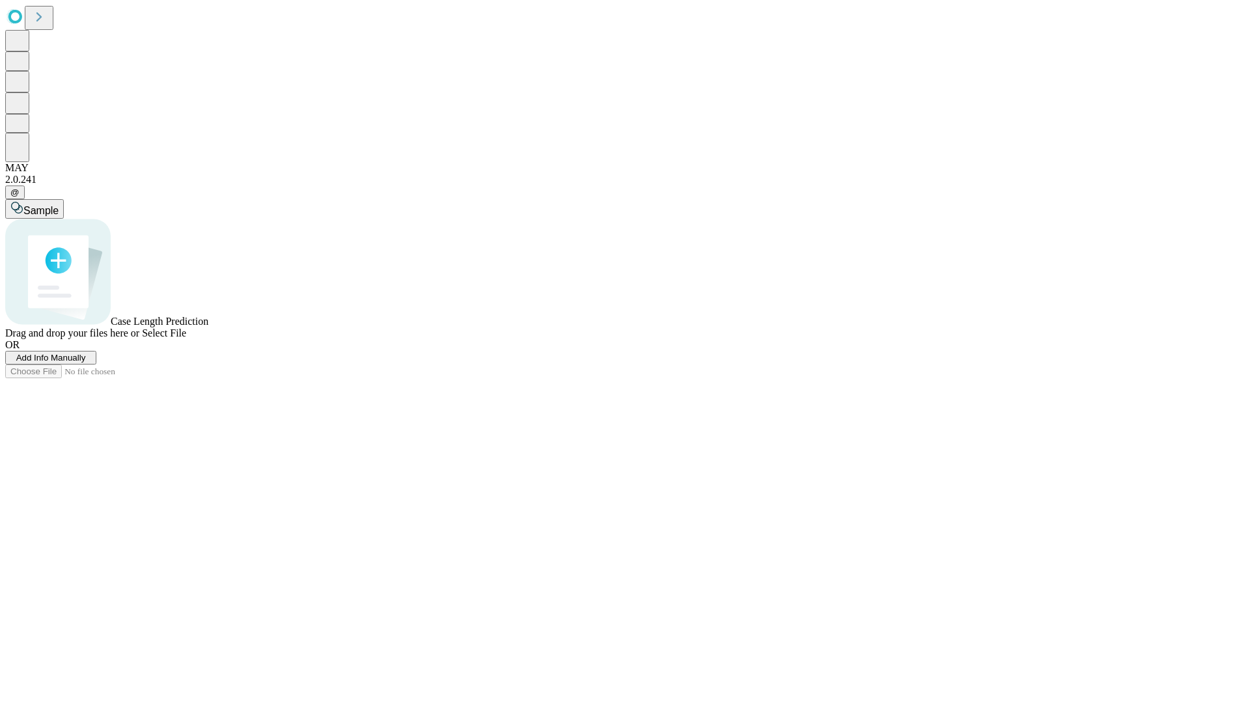 The image size is (1250, 703). Describe the element at coordinates (160, 321) in the screenshot. I see `span: Case Length Prediction` at that location.